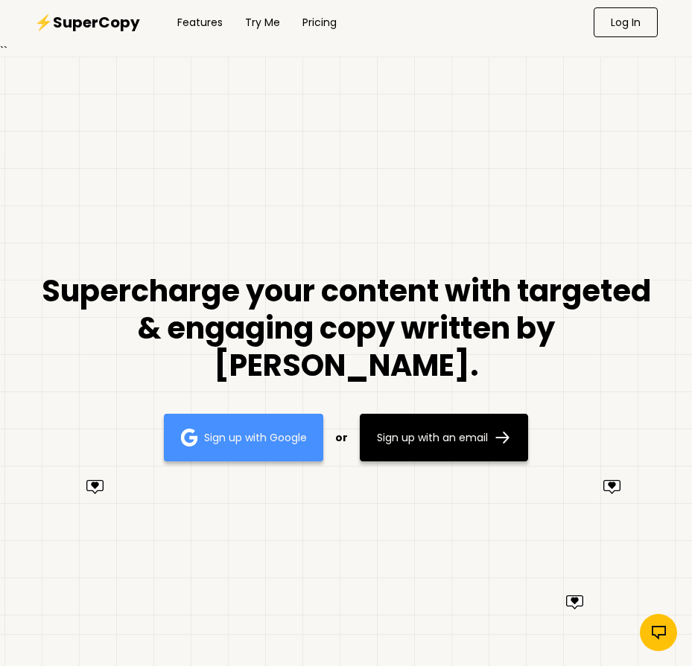  I want to click on button: Log In, so click(625, 22).